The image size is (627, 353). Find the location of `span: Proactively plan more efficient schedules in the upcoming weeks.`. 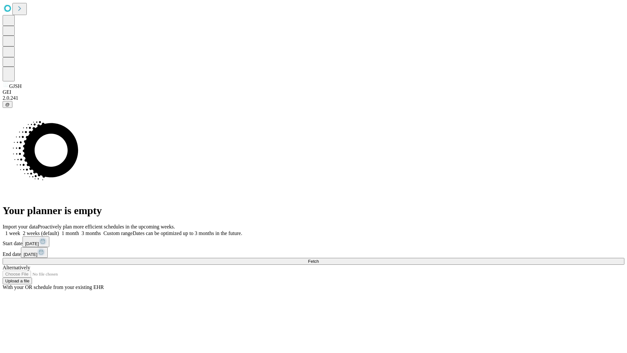

span: Proactively plan more efficient schedules in the upcoming weeks. is located at coordinates (106, 226).